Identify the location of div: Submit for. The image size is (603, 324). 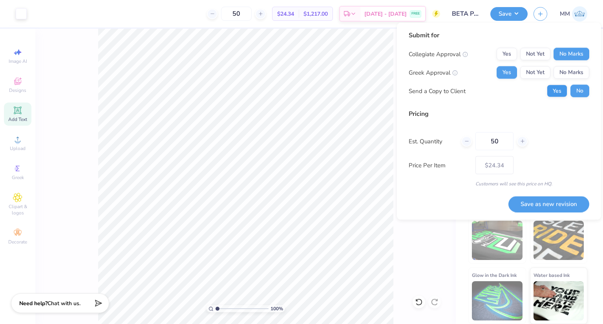
(499, 35).